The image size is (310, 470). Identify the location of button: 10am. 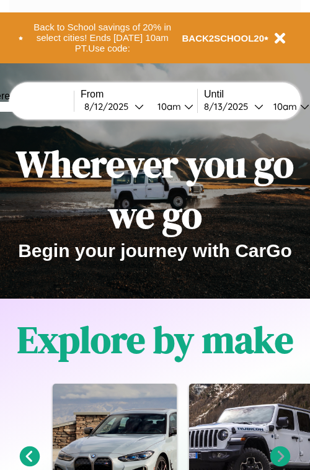
(173, 106).